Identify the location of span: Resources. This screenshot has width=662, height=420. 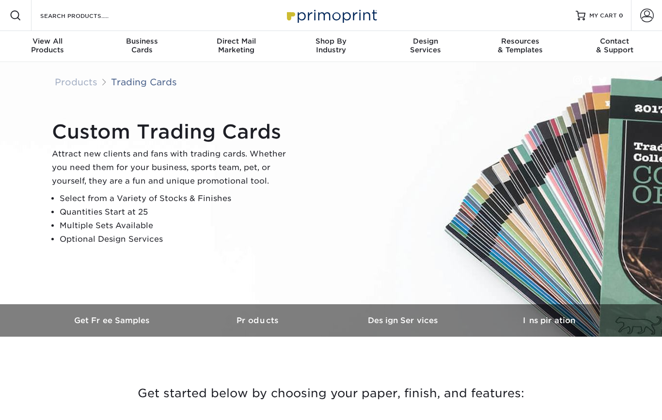
(520, 41).